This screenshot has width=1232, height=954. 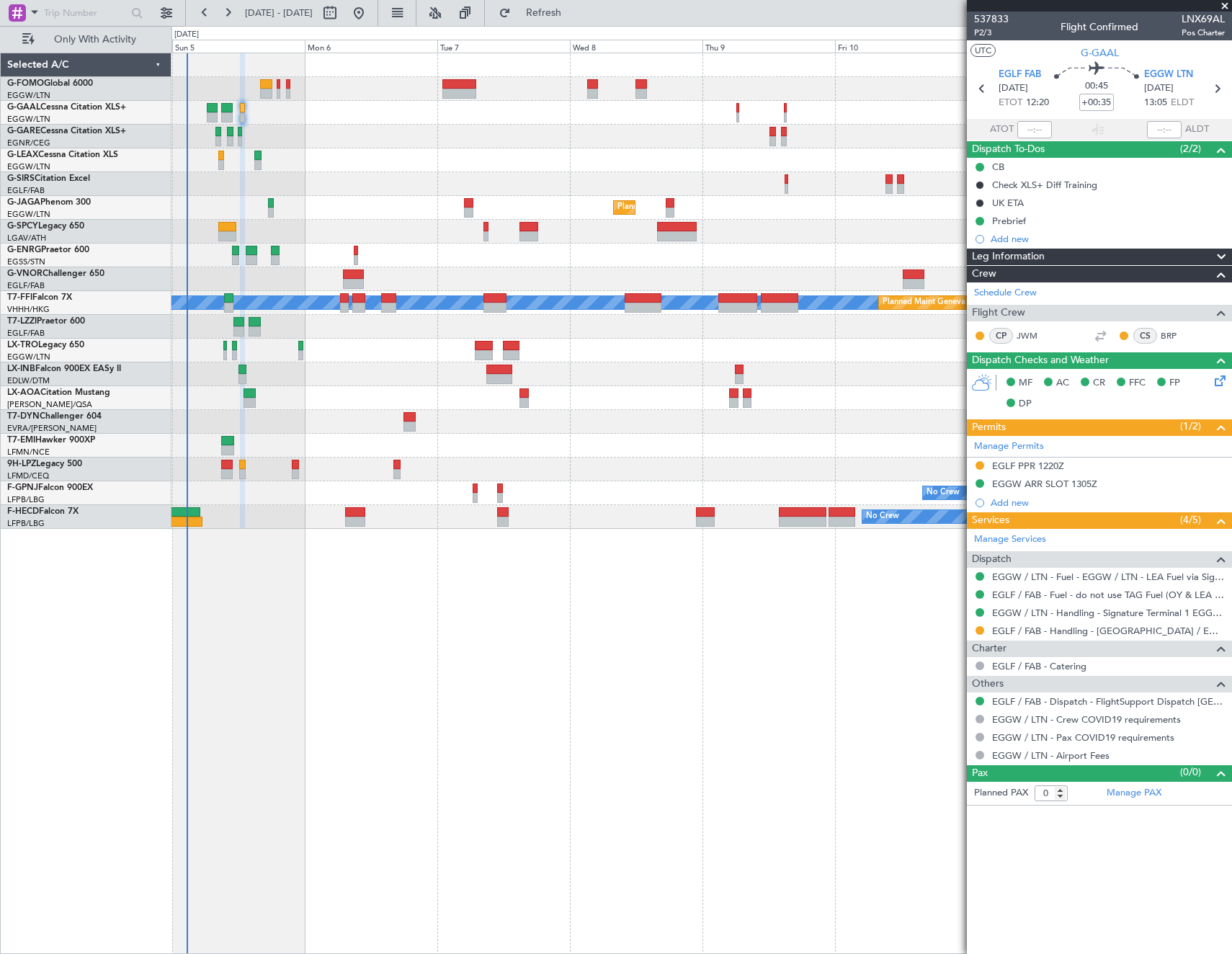 What do you see at coordinates (990, 520) in the screenshot?
I see `span: Services` at bounding box center [990, 520].